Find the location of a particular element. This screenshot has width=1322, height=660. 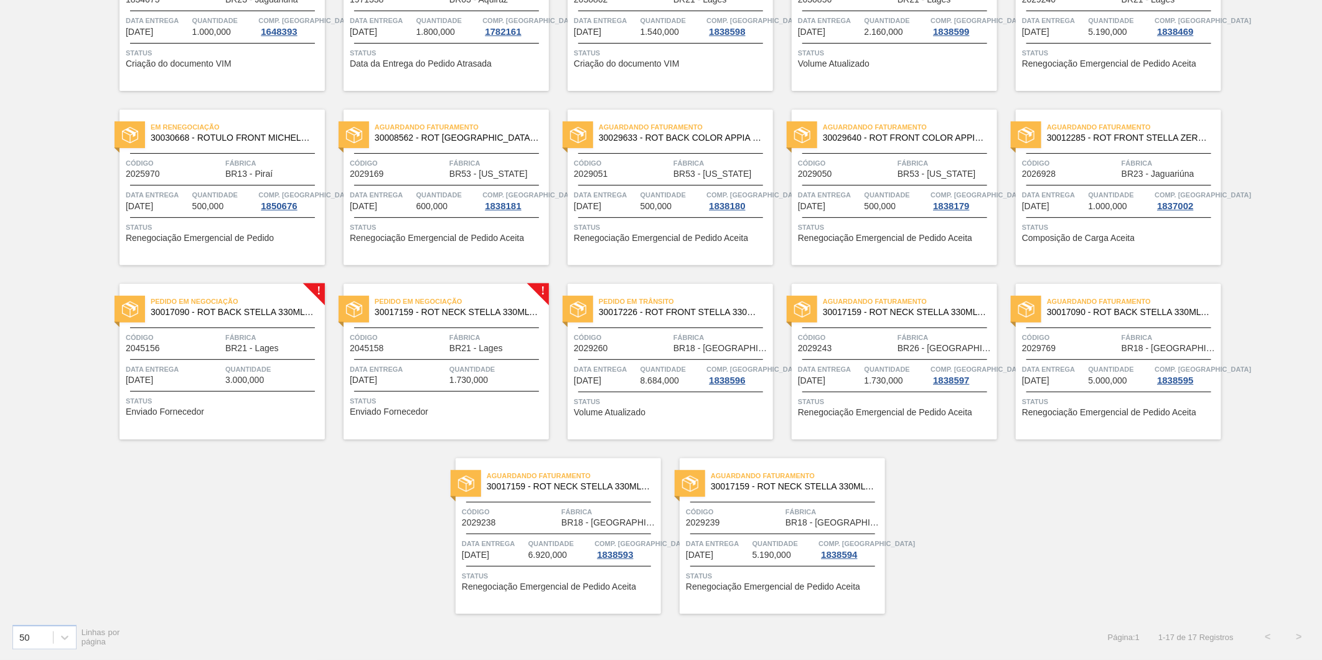

span: 2045156 is located at coordinates (143, 348).